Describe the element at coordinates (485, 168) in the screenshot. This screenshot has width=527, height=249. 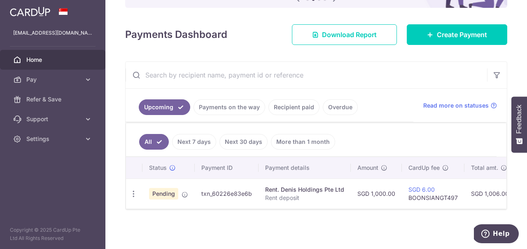
I see `span: Total amt.` at that location.